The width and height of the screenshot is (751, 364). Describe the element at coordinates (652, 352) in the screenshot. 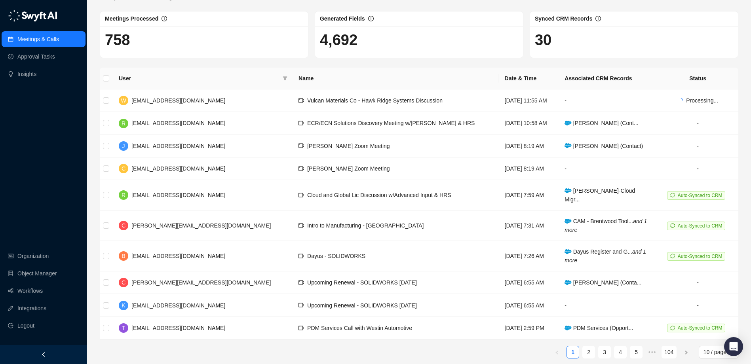

I see `li: Next 5 Pages` at that location.